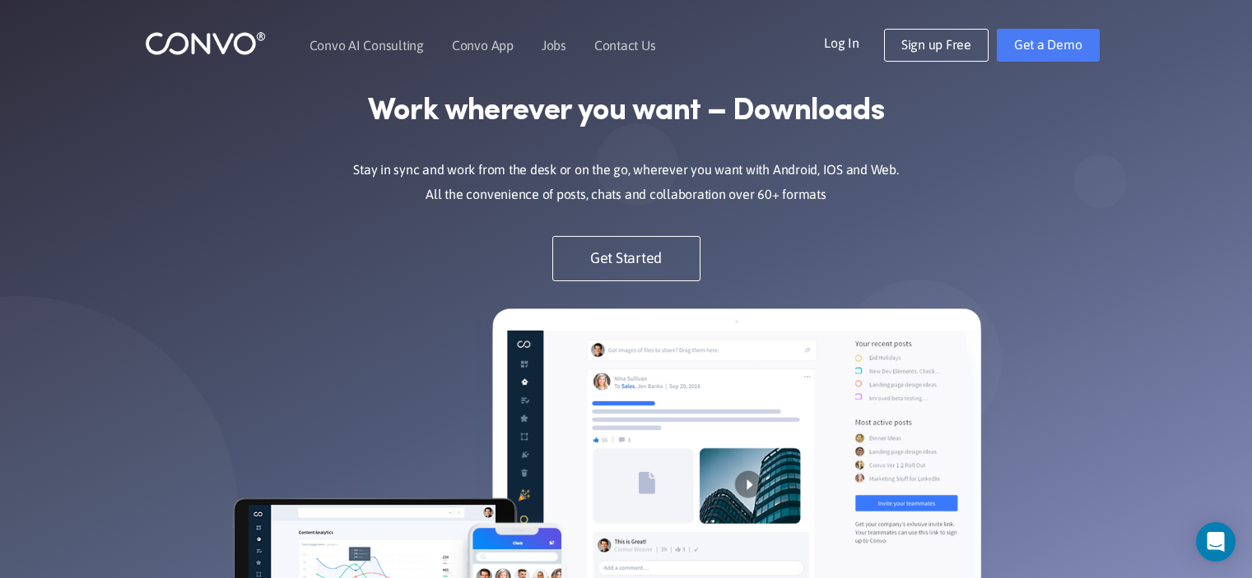 The image size is (1252, 578). What do you see at coordinates (366, 45) in the screenshot?
I see `a: Convo AI Consulting` at bounding box center [366, 45].